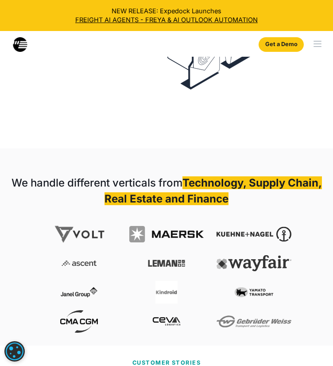  What do you see at coordinates (167, 16) in the screenshot?
I see `div: NEW RELEASE: Expedock Launches` at bounding box center [167, 16].